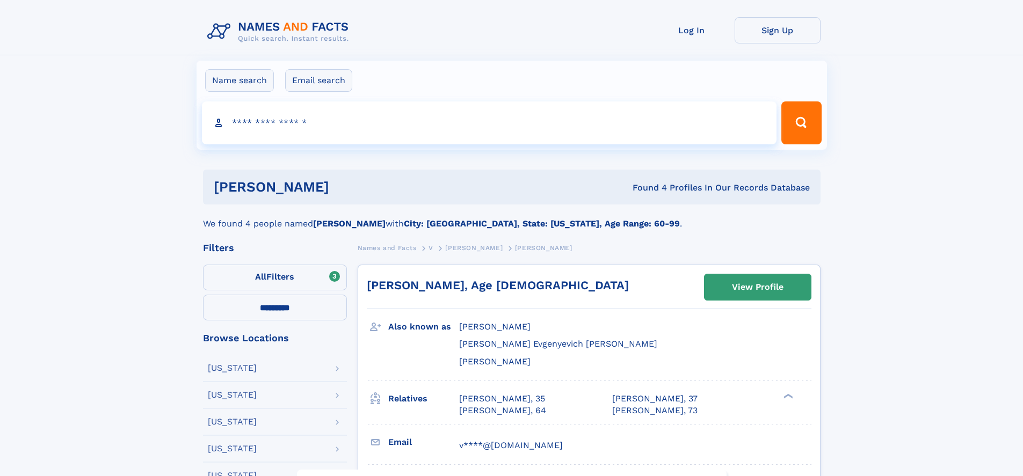 The image size is (1023, 476). I want to click on h3: Relatives, so click(424, 399).